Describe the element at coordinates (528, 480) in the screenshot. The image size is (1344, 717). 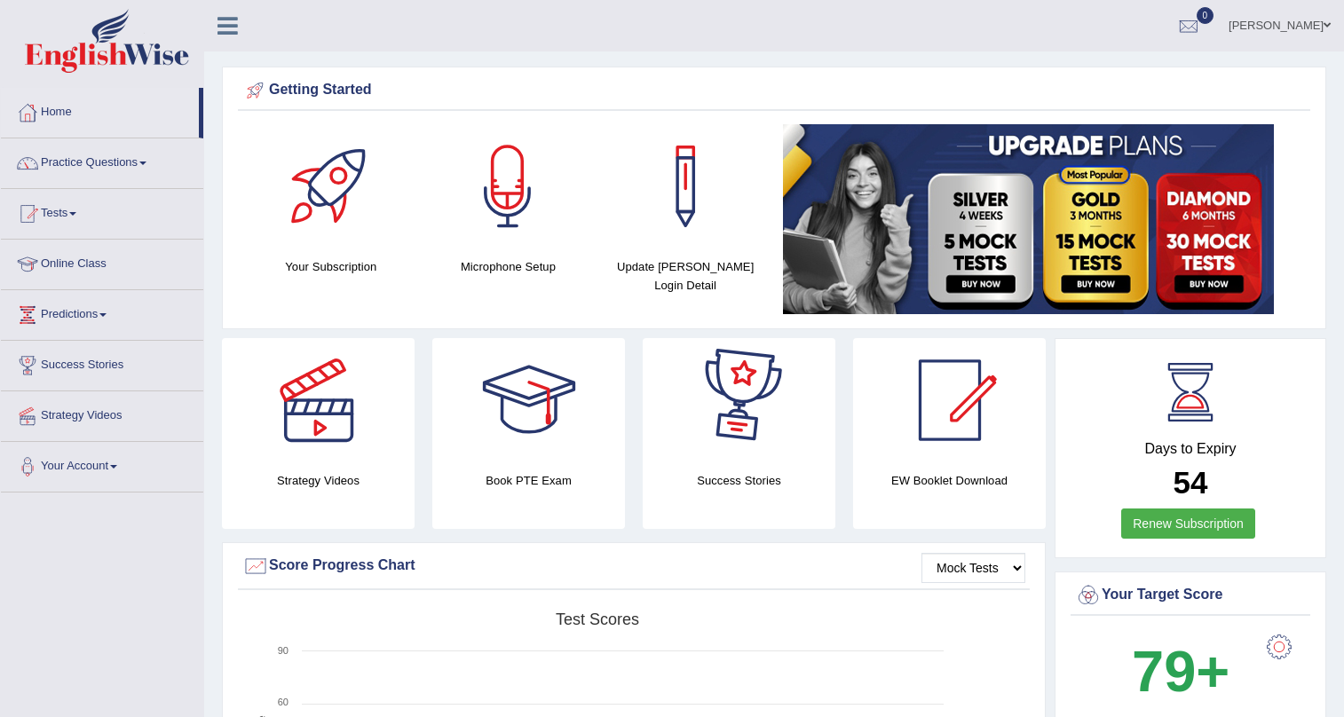
I see `h4: Book PTE Exam` at that location.